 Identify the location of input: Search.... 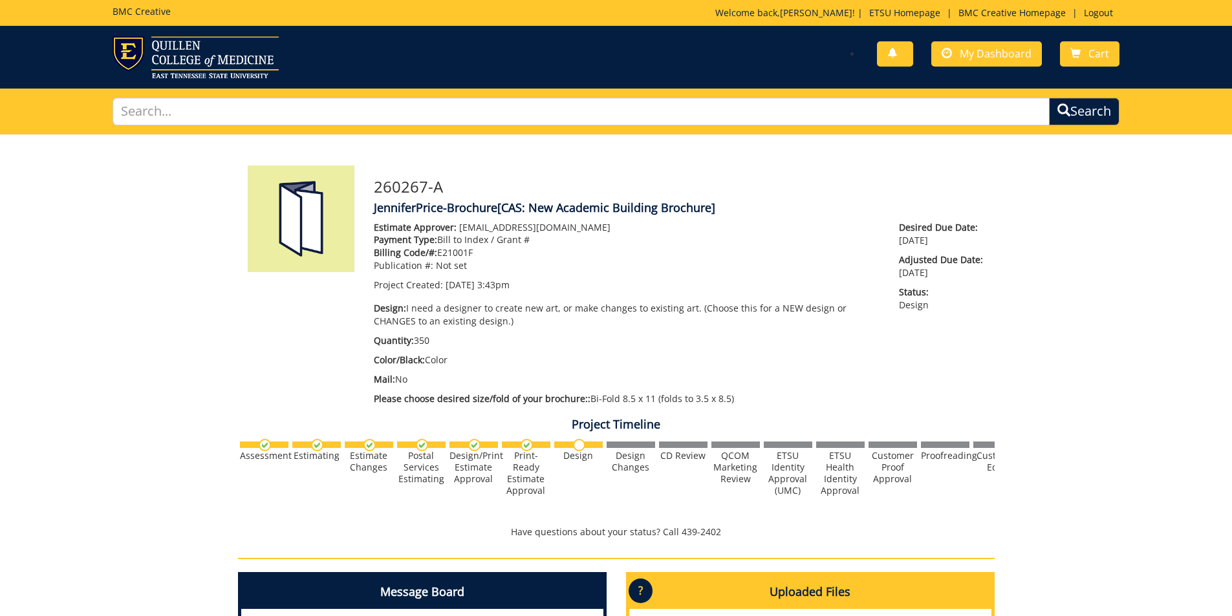
(581, 111).